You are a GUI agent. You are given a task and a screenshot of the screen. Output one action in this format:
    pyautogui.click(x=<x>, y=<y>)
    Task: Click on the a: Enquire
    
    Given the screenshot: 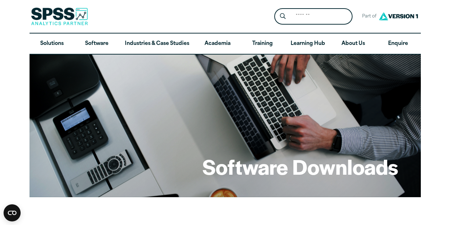 What is the action you would take?
    pyautogui.click(x=398, y=44)
    